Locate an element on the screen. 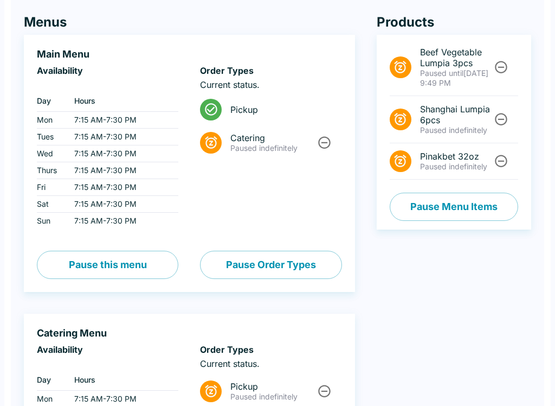 The image size is (555, 406). button: Pause Menu Items is located at coordinates (454, 207).